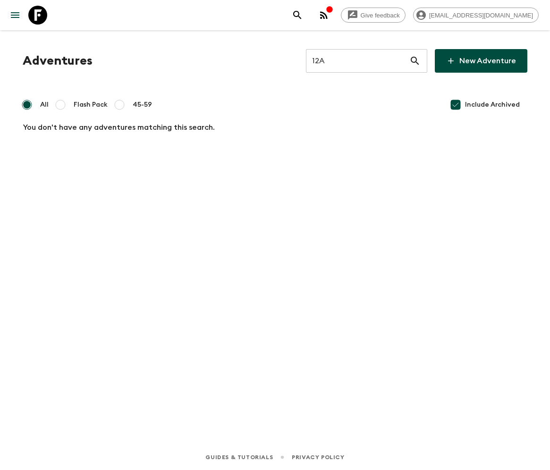 This screenshot has height=470, width=550. I want to click on span: Flash Pack, so click(91, 105).